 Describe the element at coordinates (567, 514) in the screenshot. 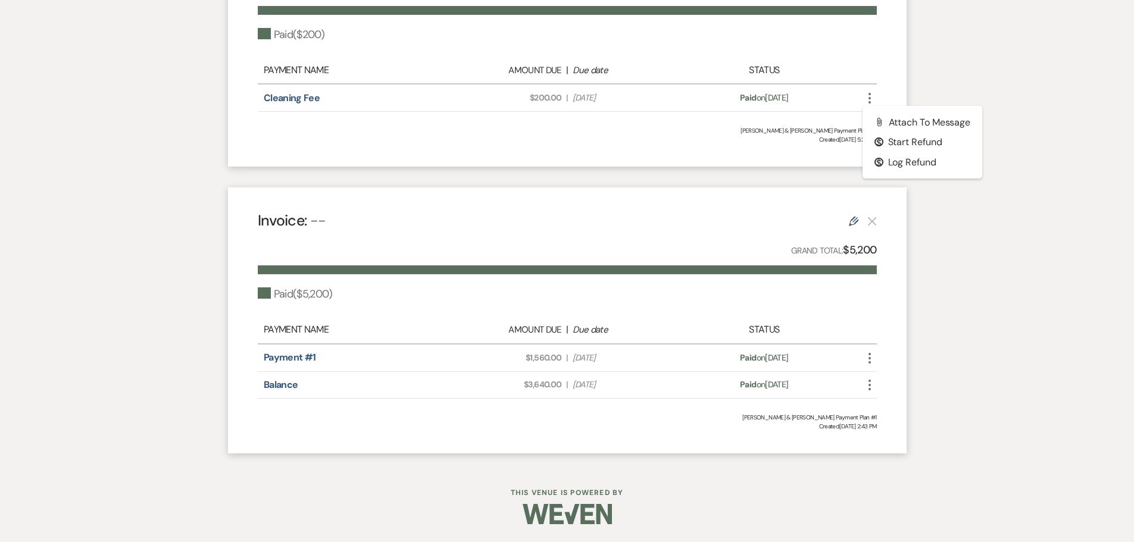

I see `img: Weven Logo` at that location.